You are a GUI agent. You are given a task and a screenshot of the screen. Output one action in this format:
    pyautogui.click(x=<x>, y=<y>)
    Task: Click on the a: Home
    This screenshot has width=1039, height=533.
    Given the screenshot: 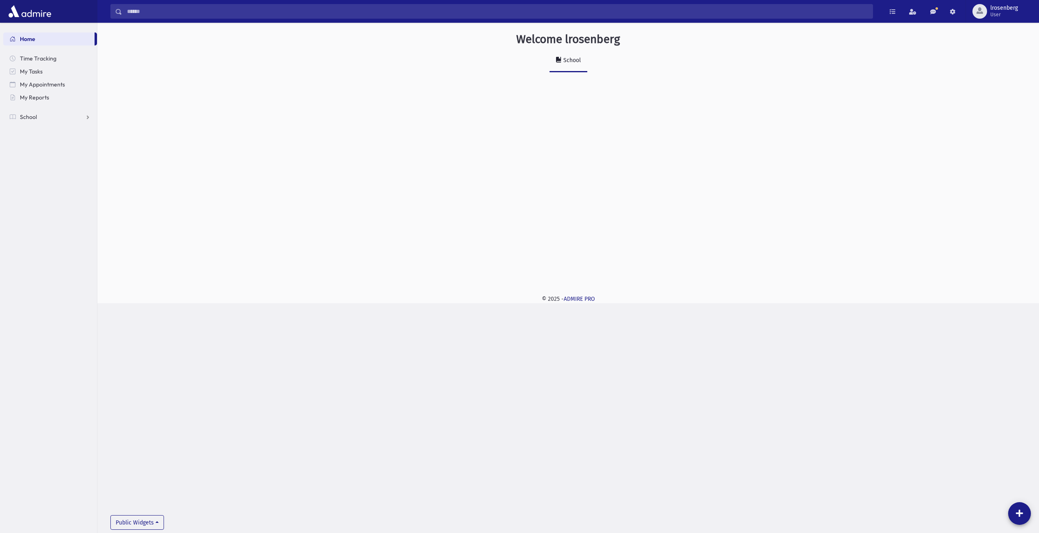 What is the action you would take?
    pyautogui.click(x=49, y=39)
    